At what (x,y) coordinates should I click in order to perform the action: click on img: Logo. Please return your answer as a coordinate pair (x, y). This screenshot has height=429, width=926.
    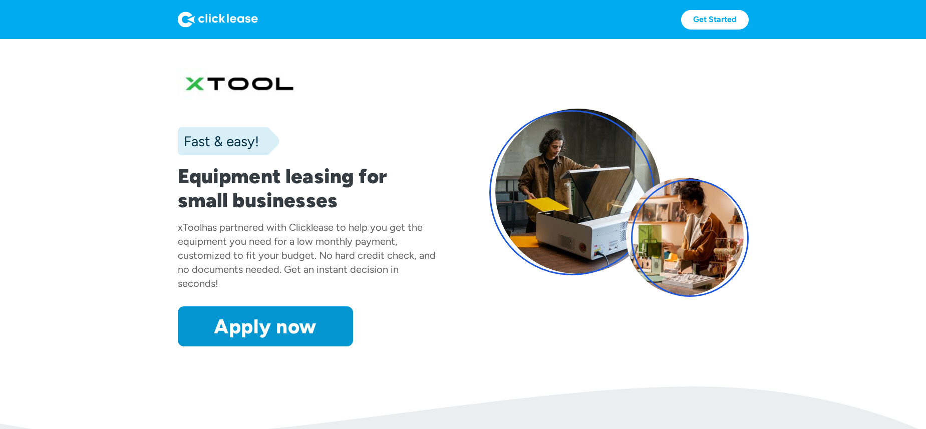
    Looking at the image, I should click on (218, 20).